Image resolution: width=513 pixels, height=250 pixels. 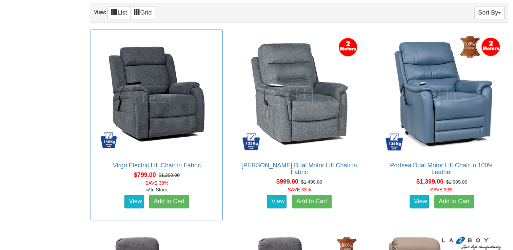 What do you see at coordinates (430, 182) in the screenshot?
I see `span: $1,399.00` at bounding box center [430, 182].